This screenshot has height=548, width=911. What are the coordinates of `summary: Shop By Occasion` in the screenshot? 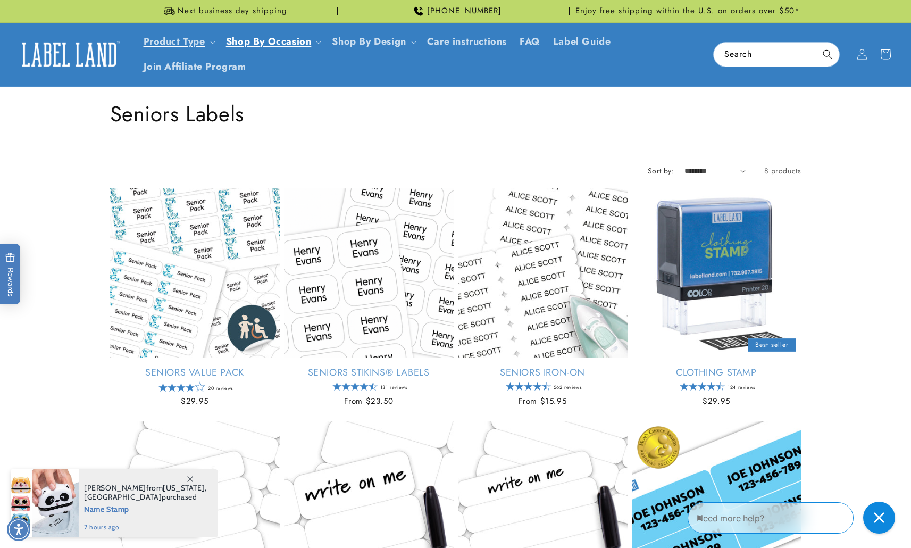 It's located at (273, 41).